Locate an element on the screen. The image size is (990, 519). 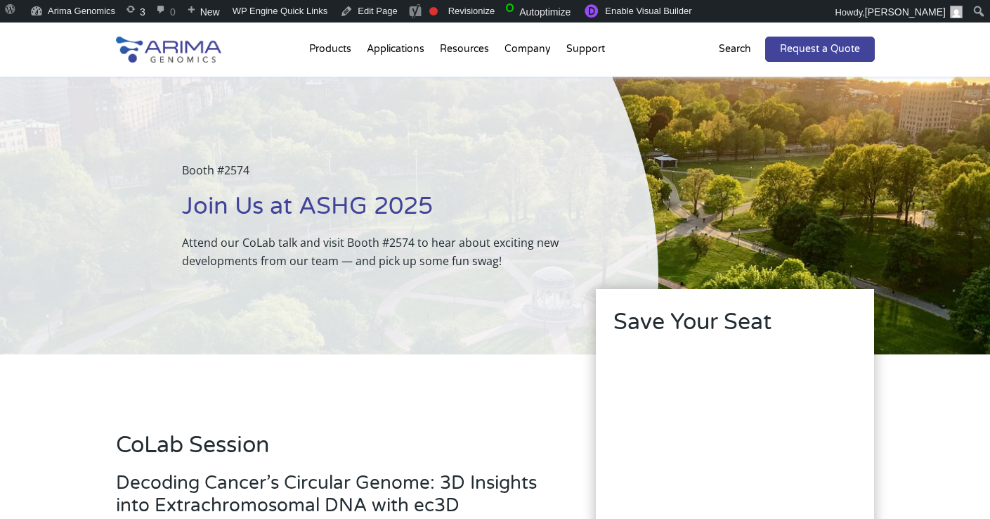
h2: CoLab Session is located at coordinates (335, 450).